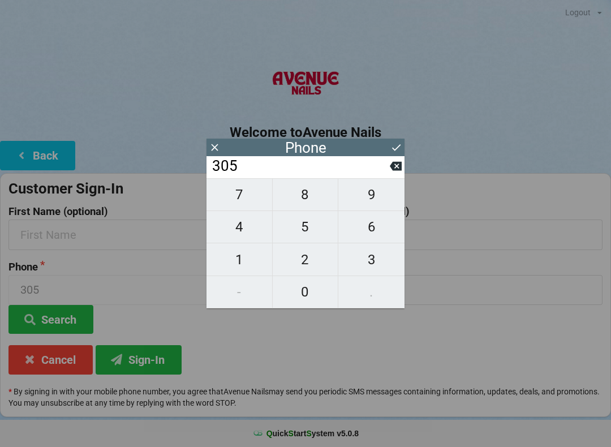  Describe the element at coordinates (306, 227) in the screenshot. I see `button: 5` at that location.